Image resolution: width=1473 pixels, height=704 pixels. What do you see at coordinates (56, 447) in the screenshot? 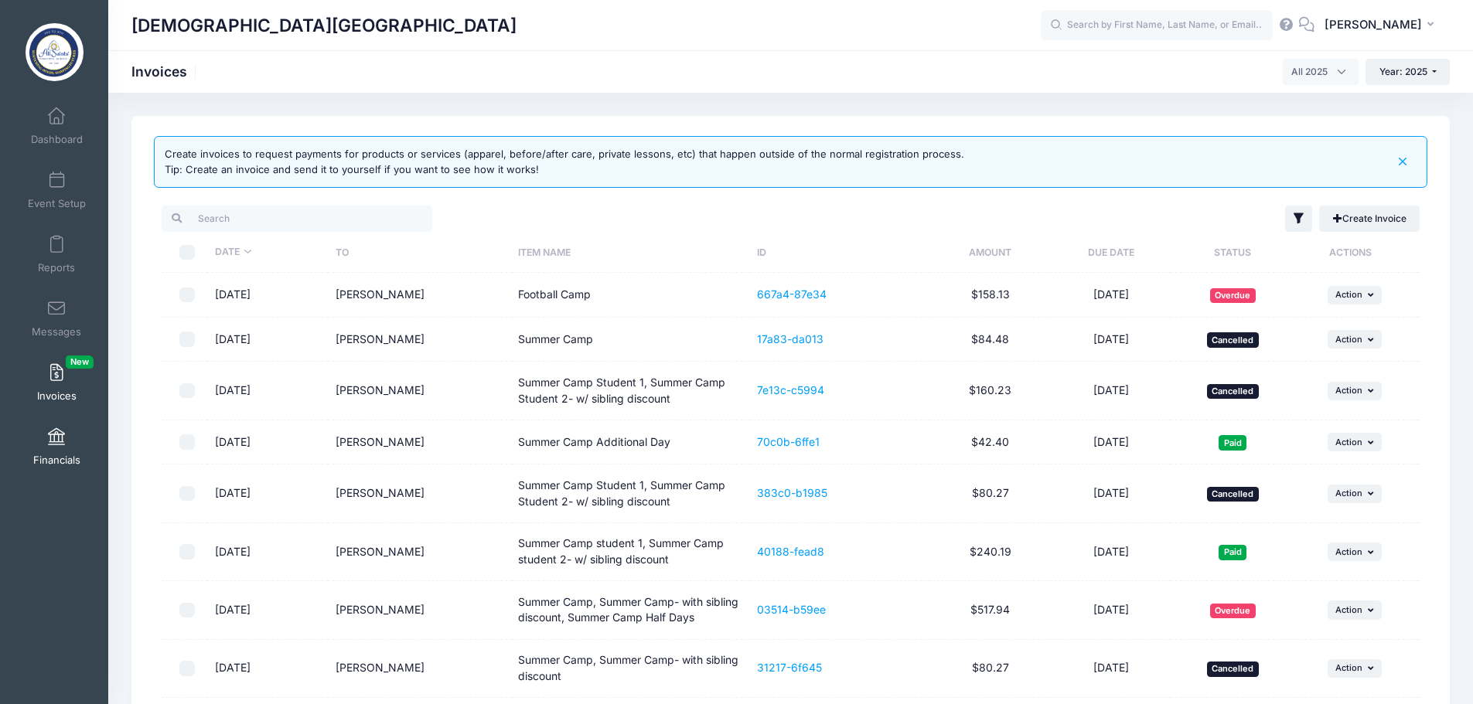
I see `a: Financials` at bounding box center [56, 447].